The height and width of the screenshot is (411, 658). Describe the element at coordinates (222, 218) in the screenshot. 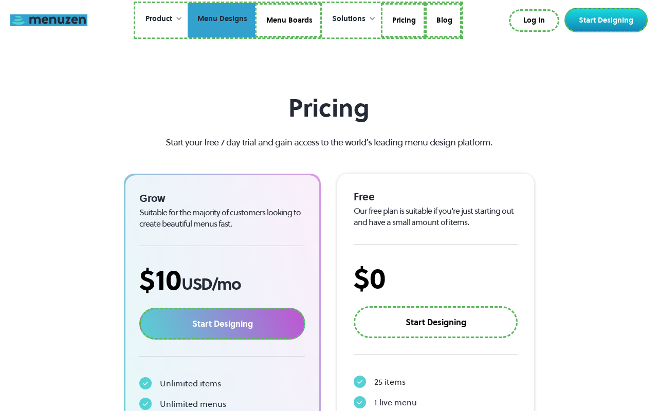

I see `div: Suitable for the majority of customers looking to create beautiful menus fast.` at that location.